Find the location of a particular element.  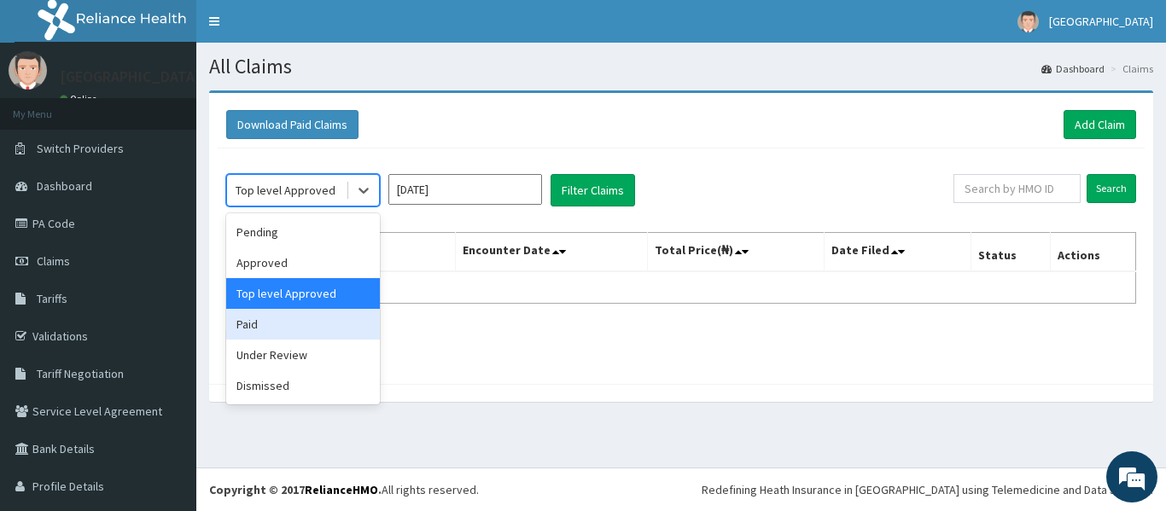

li: Claims is located at coordinates (1129, 68).